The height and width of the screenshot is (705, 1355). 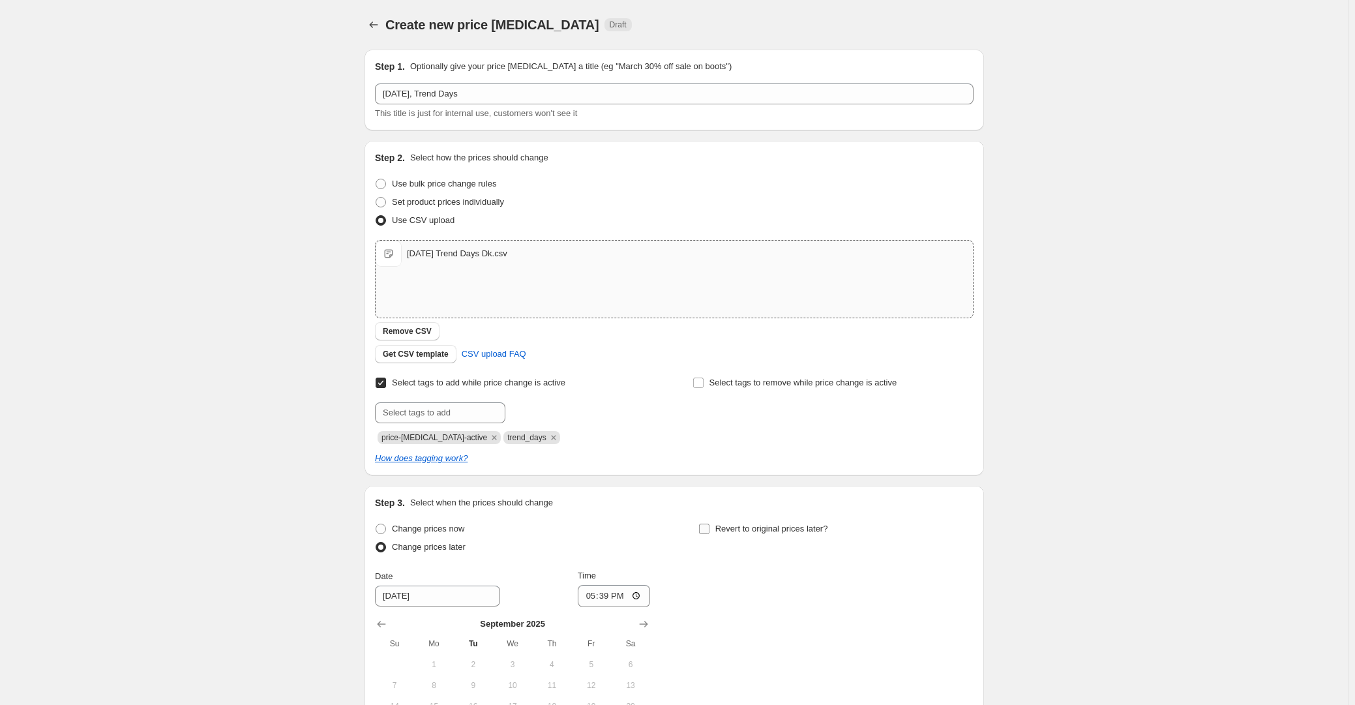 What do you see at coordinates (512, 664) in the screenshot?
I see `button: Wednesday September 3 2025` at bounding box center [512, 664].